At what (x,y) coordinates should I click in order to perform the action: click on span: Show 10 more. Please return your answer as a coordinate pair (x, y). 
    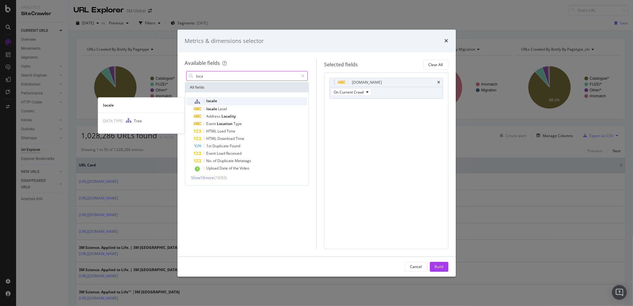
    Looking at the image, I should click on (203, 178).